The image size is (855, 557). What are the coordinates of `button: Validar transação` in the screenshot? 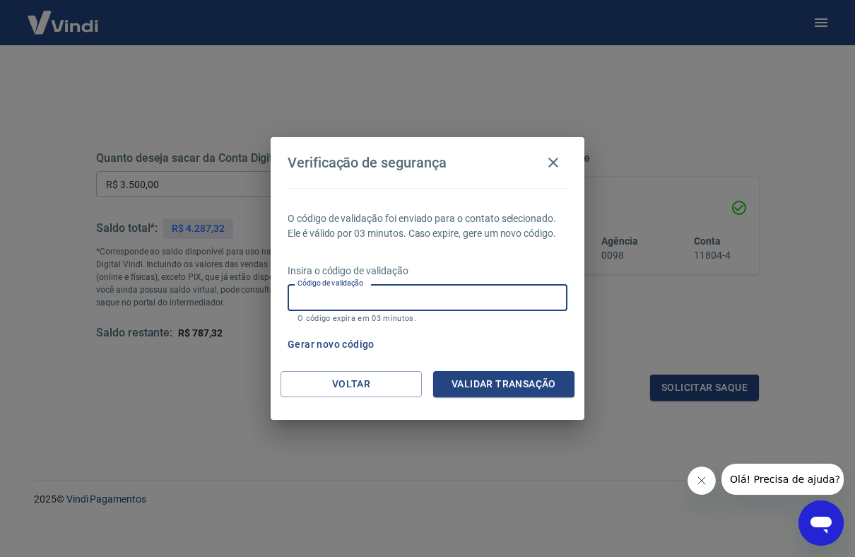 It's located at (504, 384).